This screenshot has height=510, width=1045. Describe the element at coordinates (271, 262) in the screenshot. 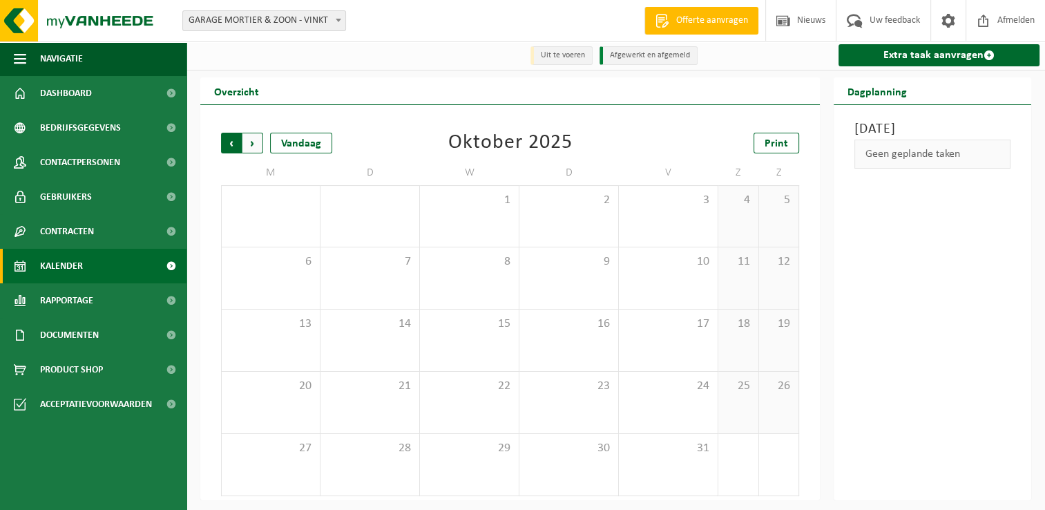

I see `span: 6` at that location.